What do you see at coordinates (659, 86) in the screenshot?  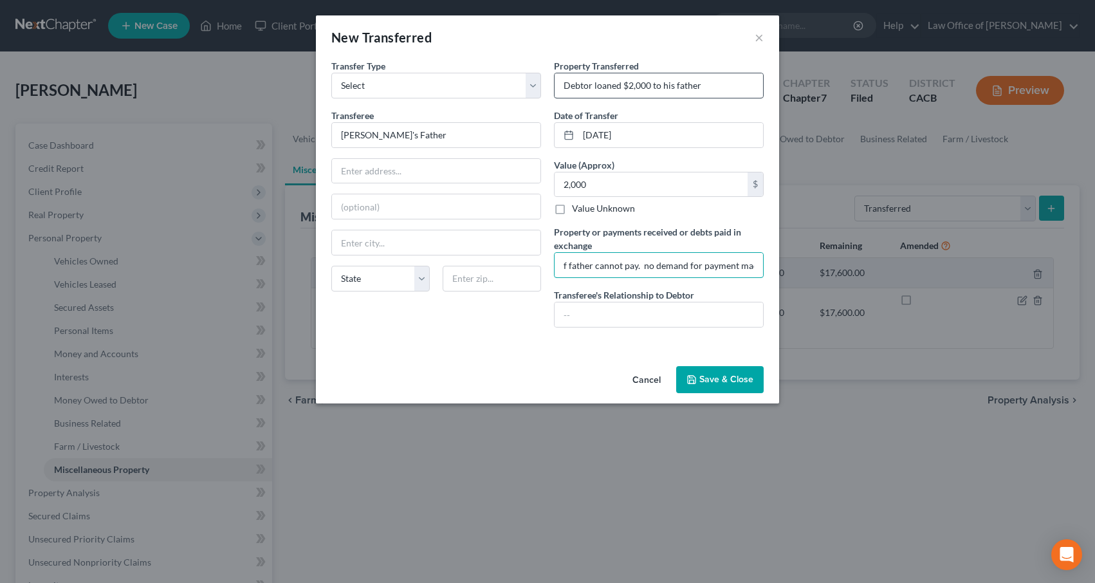 I see `input: ex. Title to 2004 Jeep Compass` at bounding box center [659, 86].